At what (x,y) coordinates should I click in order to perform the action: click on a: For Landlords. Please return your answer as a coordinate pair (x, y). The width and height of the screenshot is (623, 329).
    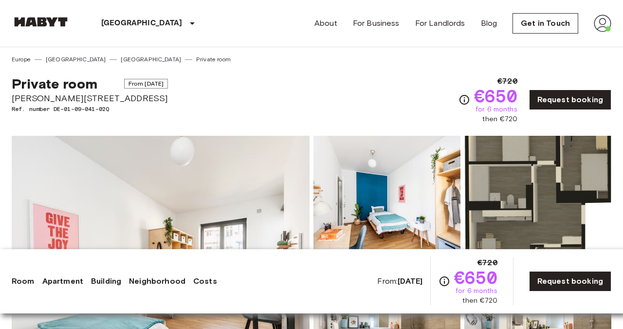
    Looking at the image, I should click on (440, 23).